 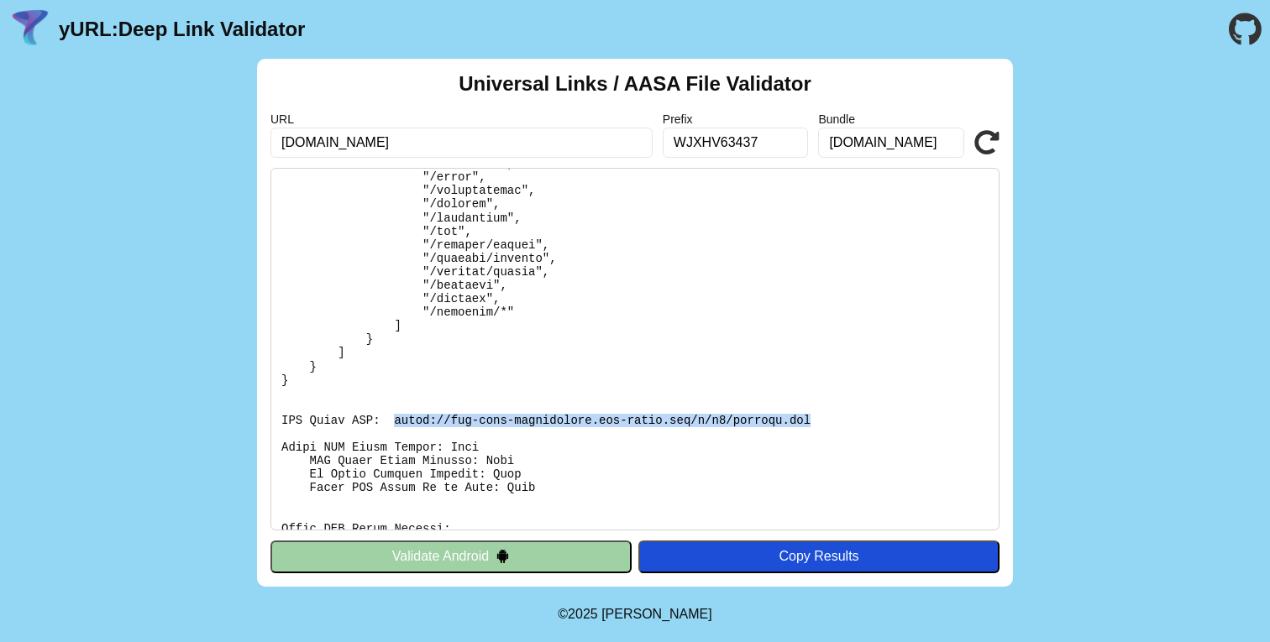 I want to click on img: droidIcon.svg, so click(x=502, y=556).